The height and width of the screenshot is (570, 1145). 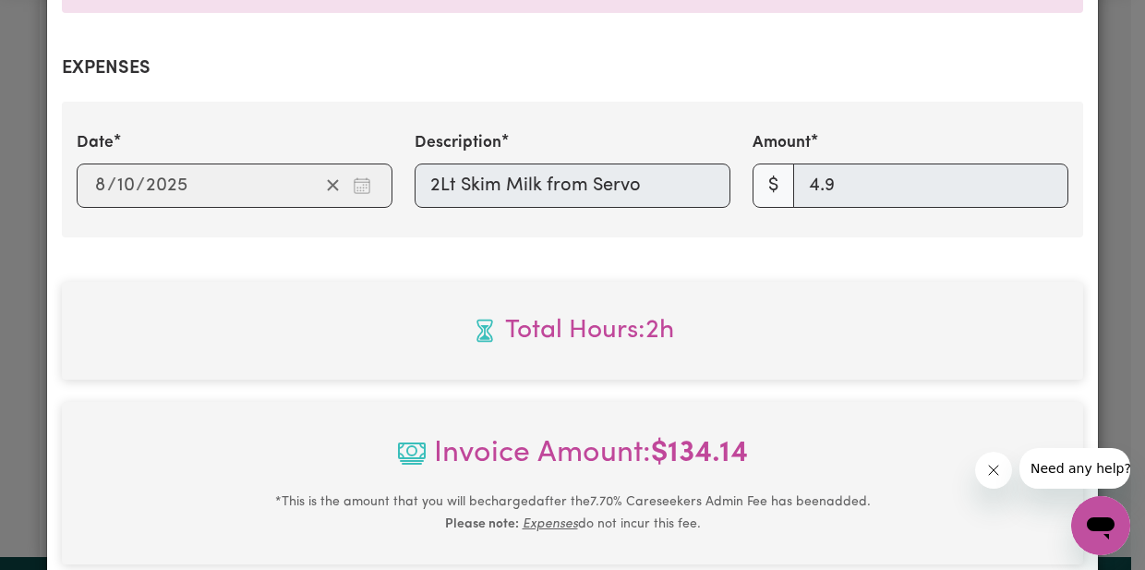 I want to click on button: Enter the date of expense, so click(x=362, y=186).